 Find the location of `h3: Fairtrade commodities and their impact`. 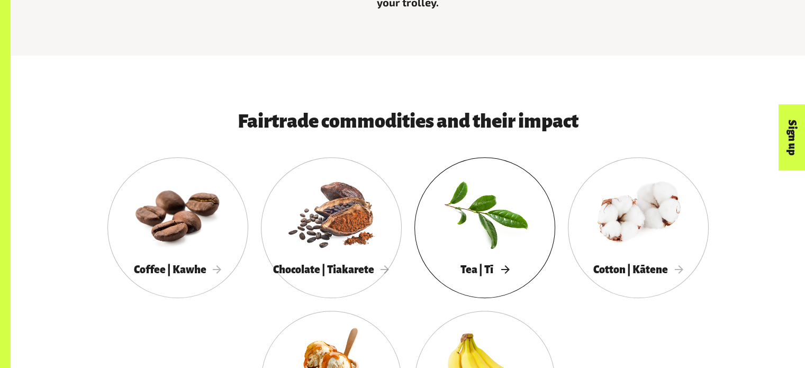

h3: Fairtrade commodities and their impact is located at coordinates (408, 121).